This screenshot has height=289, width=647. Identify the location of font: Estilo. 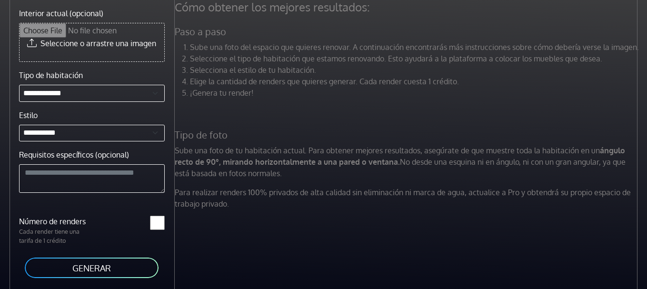
(28, 115).